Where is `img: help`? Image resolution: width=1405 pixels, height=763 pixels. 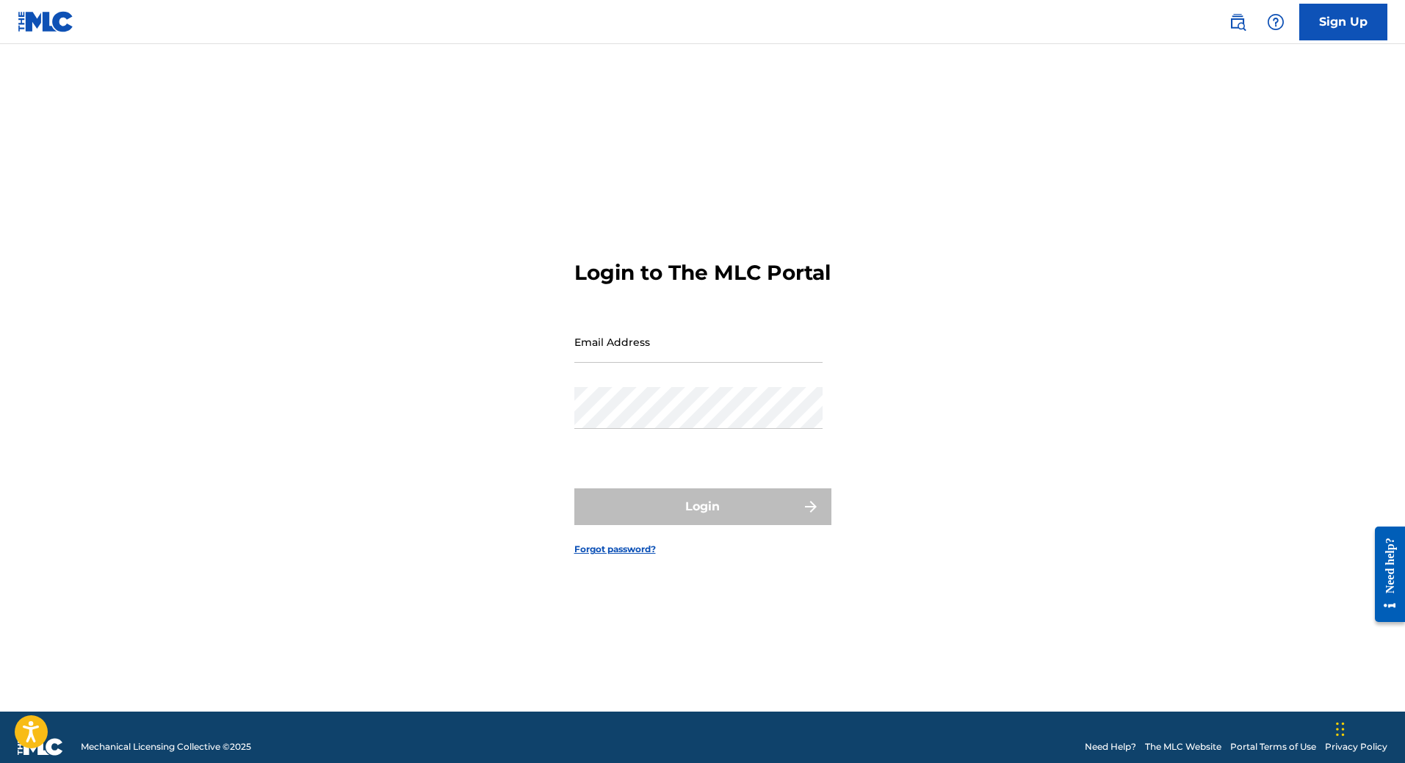 img: help is located at coordinates (1275, 22).